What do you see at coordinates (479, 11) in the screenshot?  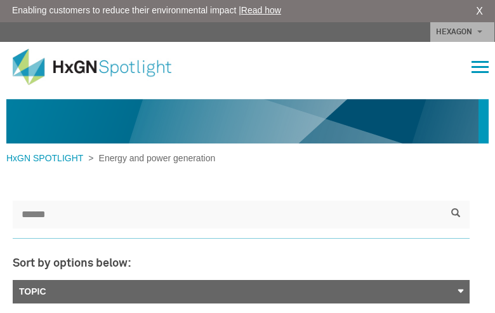 I see `a: X` at bounding box center [479, 11].